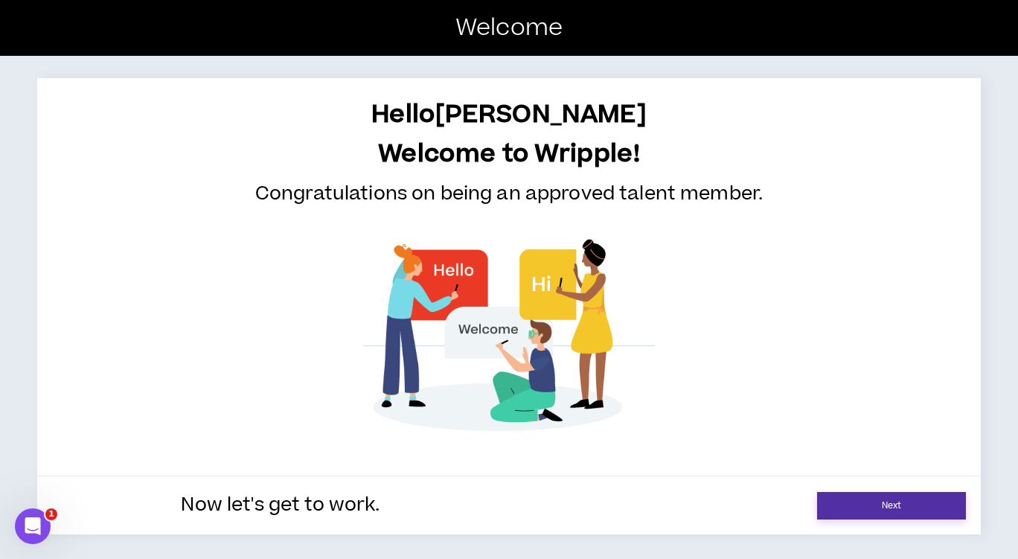 This screenshot has width=1018, height=559. What do you see at coordinates (509, 28) in the screenshot?
I see `p: Welcome` at bounding box center [509, 28].